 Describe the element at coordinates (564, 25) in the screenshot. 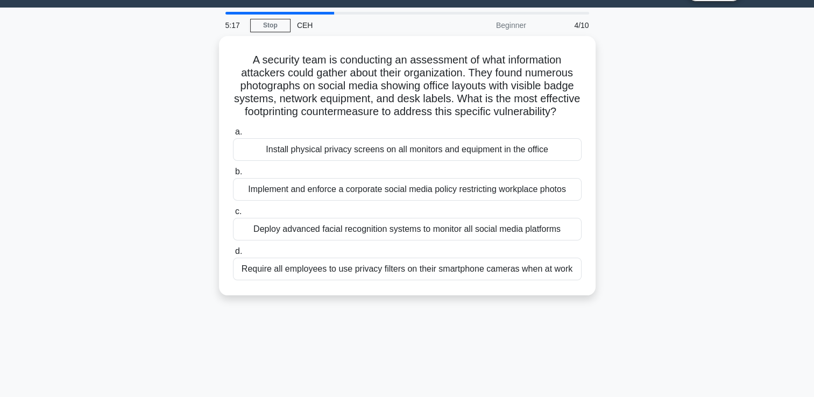

I see `div: 4/10` at that location.